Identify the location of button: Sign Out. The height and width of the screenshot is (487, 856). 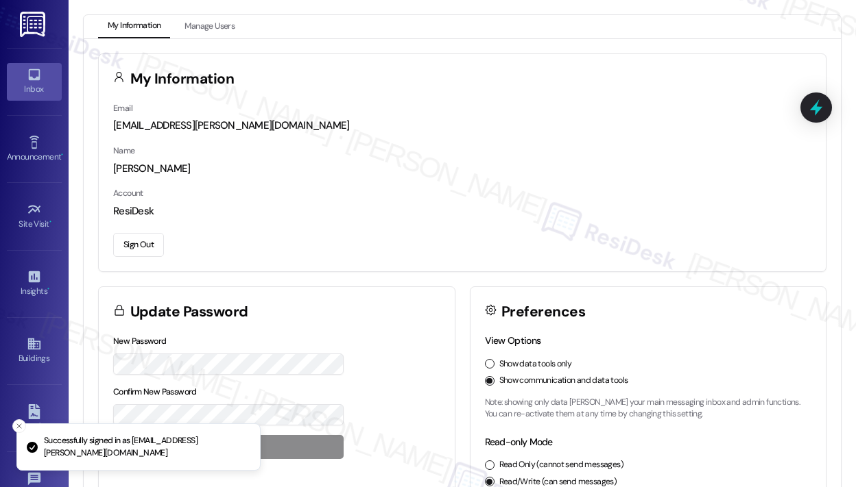
(138, 245).